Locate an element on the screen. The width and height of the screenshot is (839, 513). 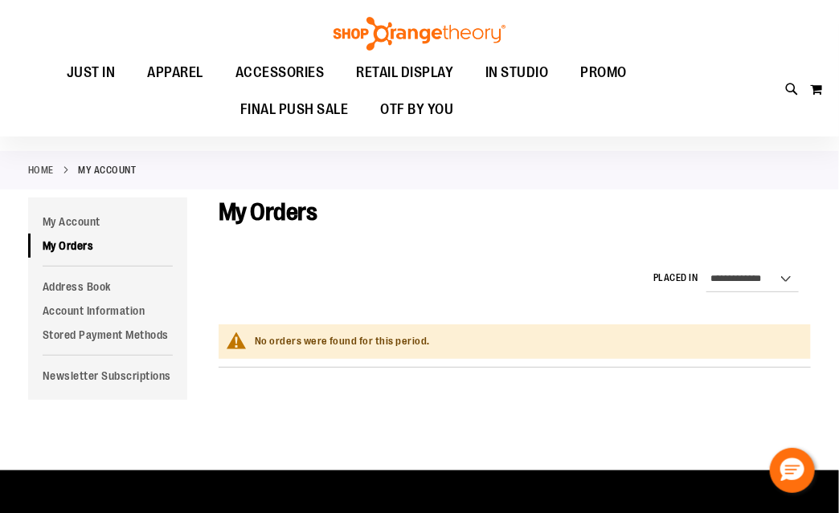
span: JUST IN is located at coordinates (91, 72).